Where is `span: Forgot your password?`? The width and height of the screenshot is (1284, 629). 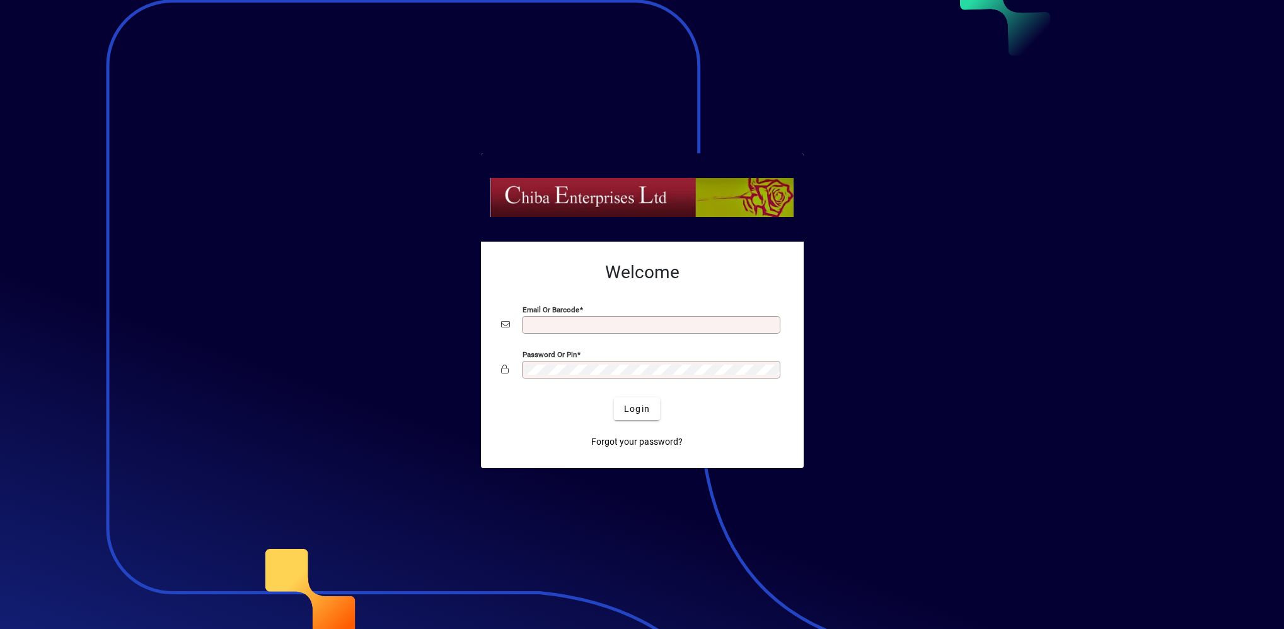
span: Forgot your password? is located at coordinates (637, 441).